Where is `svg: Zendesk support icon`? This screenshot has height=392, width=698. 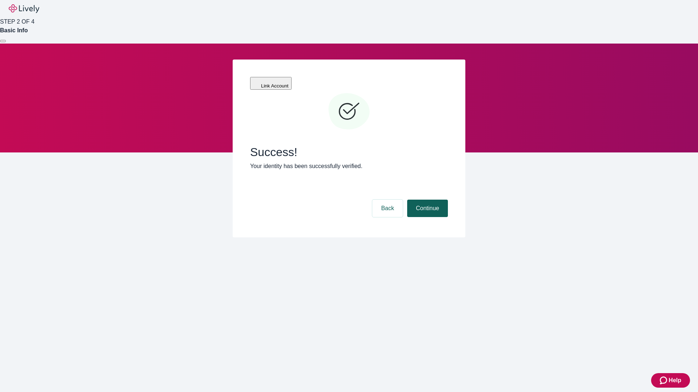
svg: Zendesk support icon is located at coordinates (664, 381).